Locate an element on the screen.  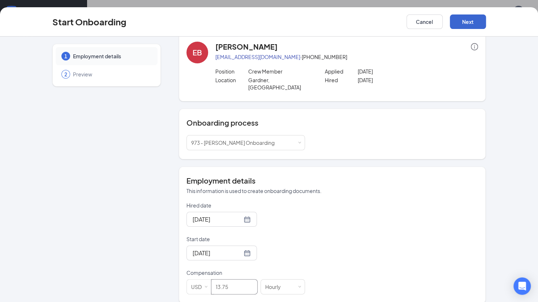
button: Next is located at coordinates (468, 22).